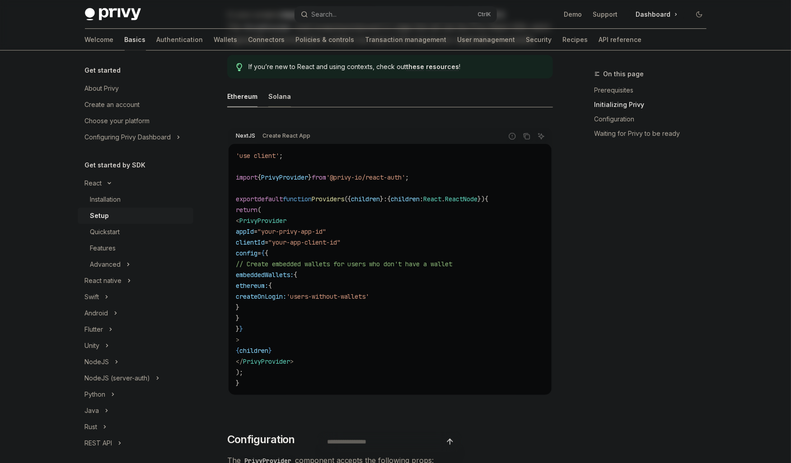  What do you see at coordinates (406, 40) in the screenshot?
I see `a: Transaction management` at bounding box center [406, 40].